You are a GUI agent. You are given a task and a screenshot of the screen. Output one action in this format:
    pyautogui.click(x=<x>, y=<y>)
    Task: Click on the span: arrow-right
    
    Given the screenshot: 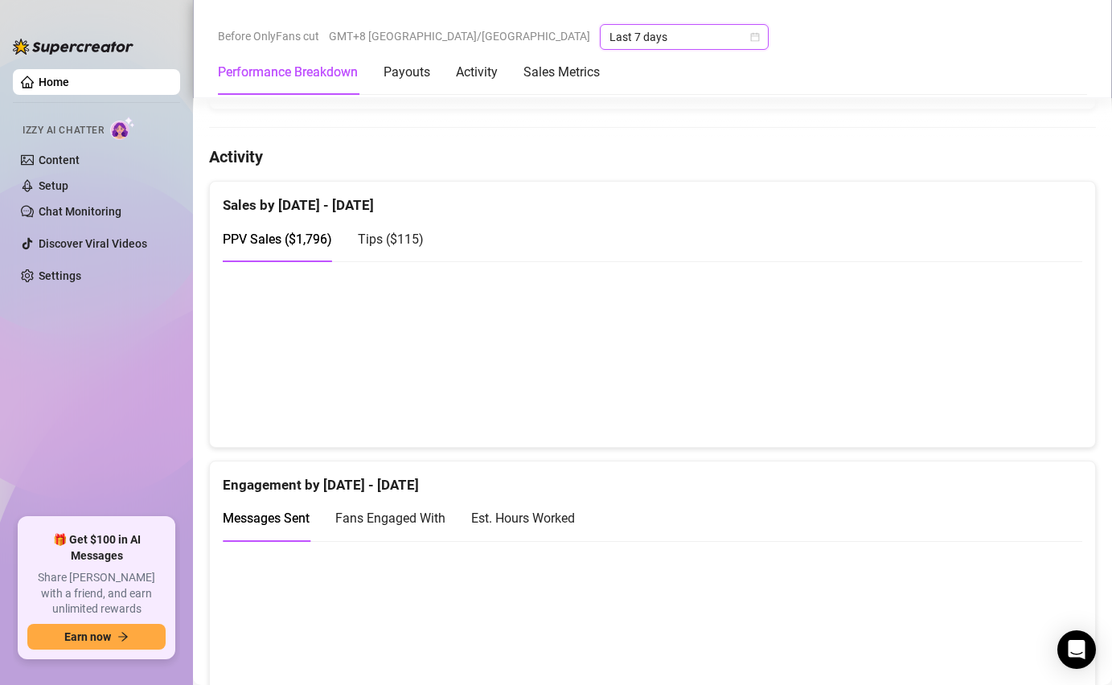 What is the action you would take?
    pyautogui.click(x=123, y=637)
    